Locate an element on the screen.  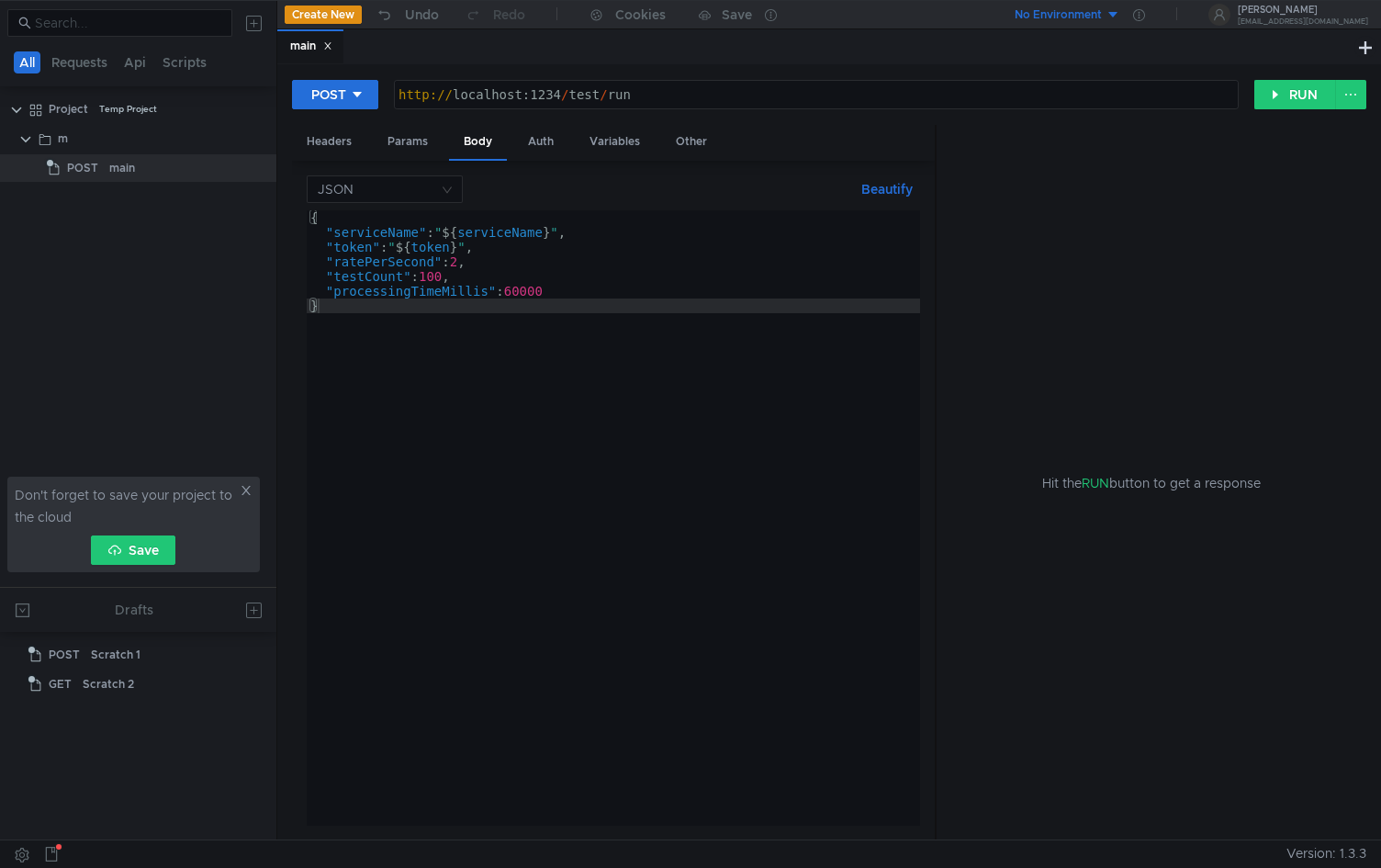
div: Other is located at coordinates (692, 142).